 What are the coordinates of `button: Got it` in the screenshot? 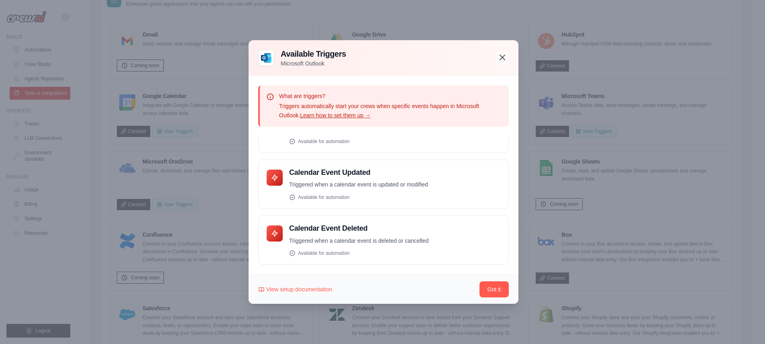 It's located at (494, 289).